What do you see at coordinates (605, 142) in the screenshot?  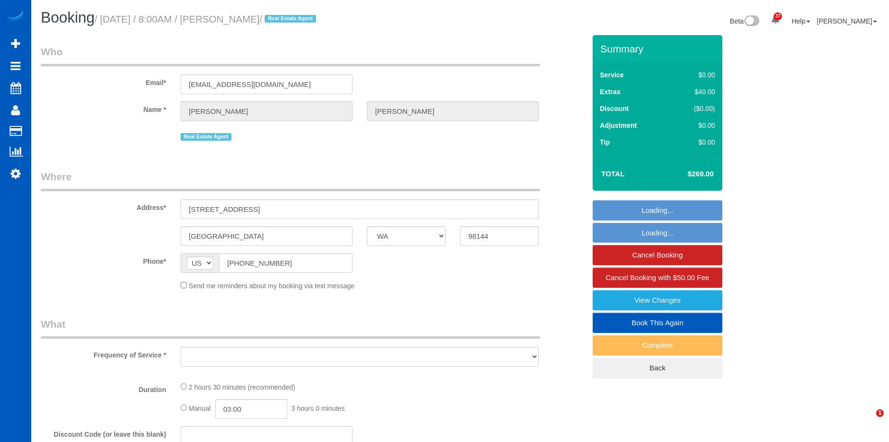 I see `label: Tip` at bounding box center [605, 142].